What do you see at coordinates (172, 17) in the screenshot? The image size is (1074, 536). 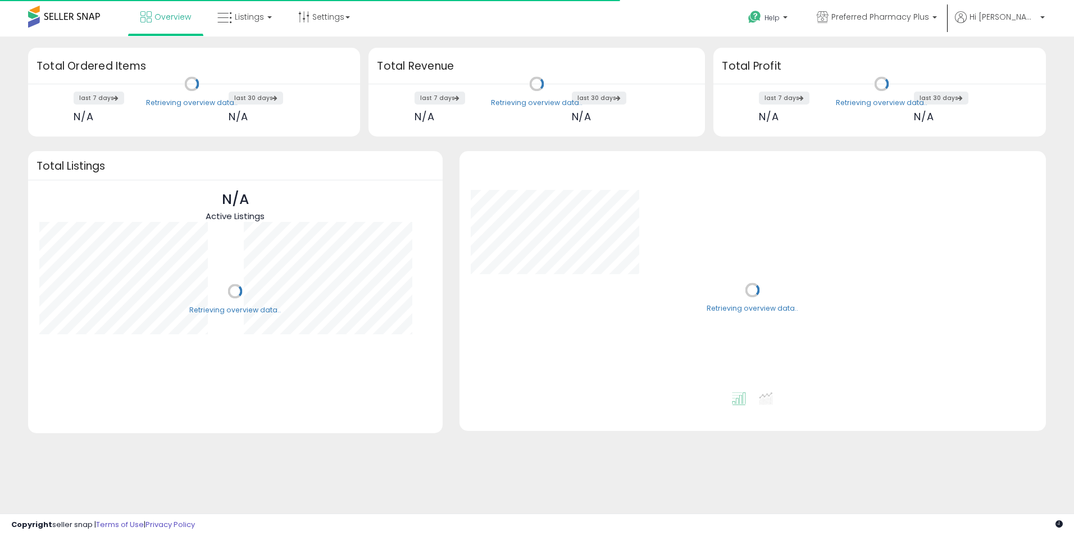 I see `span: Overview` at bounding box center [172, 17].